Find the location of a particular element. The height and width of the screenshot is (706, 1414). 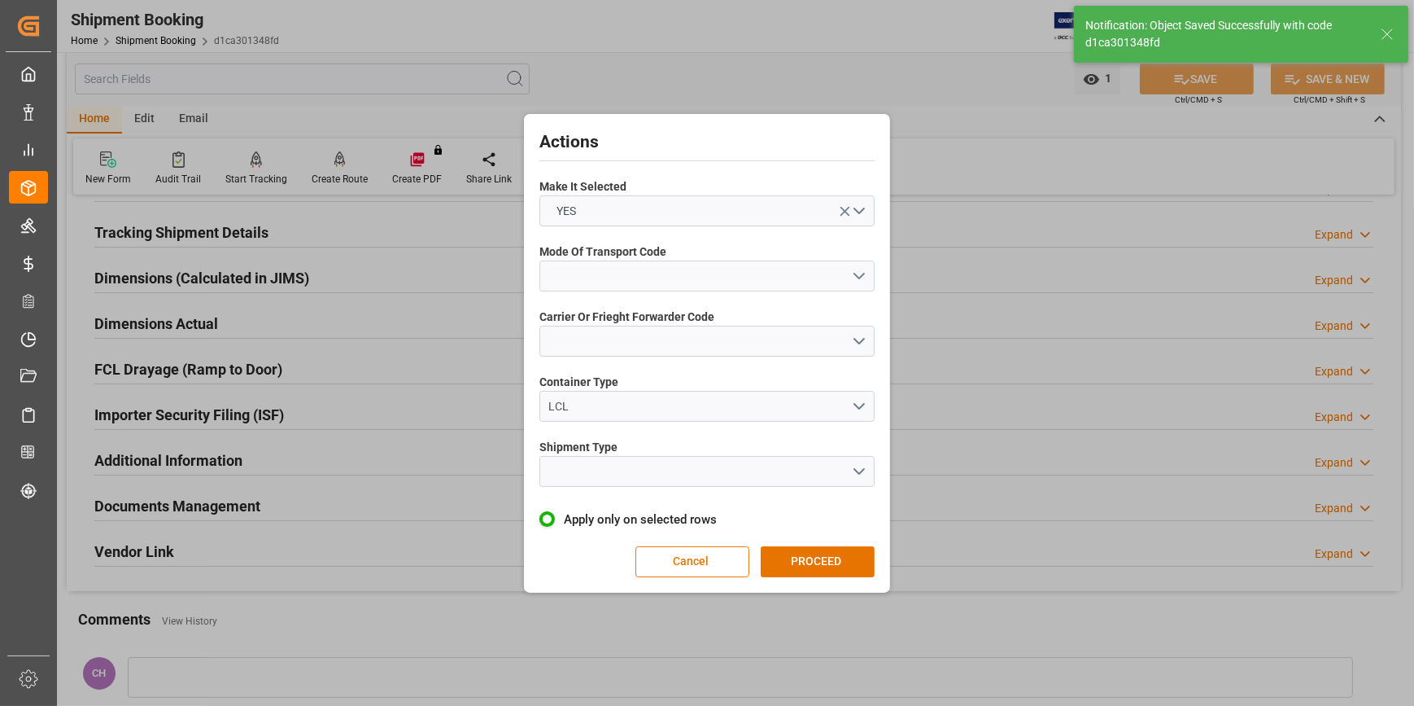

label: Apply only on selected rows is located at coordinates (707, 519).